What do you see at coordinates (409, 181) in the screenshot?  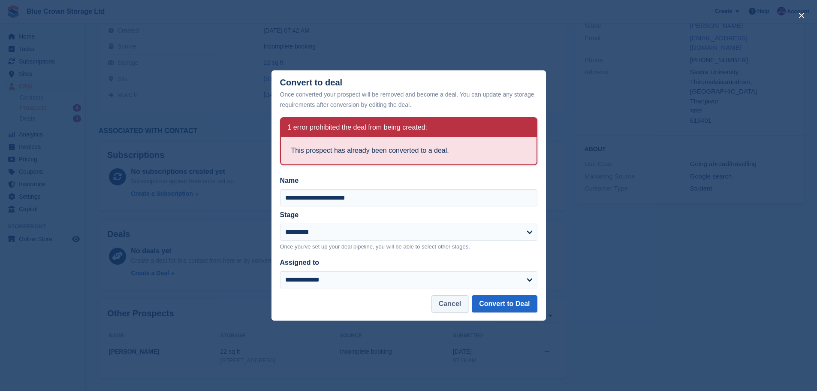 I see `label: Name` at bounding box center [409, 181].